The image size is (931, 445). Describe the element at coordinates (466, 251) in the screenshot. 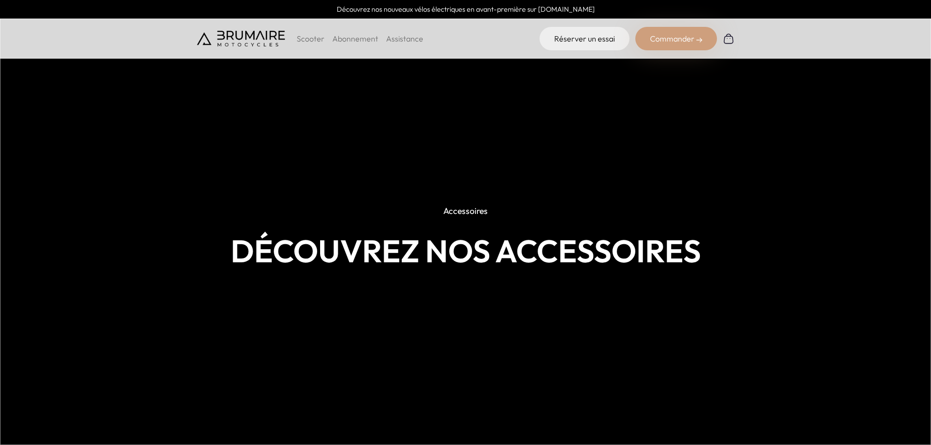

I see `h1: Découvrez nos accessoires` at that location.